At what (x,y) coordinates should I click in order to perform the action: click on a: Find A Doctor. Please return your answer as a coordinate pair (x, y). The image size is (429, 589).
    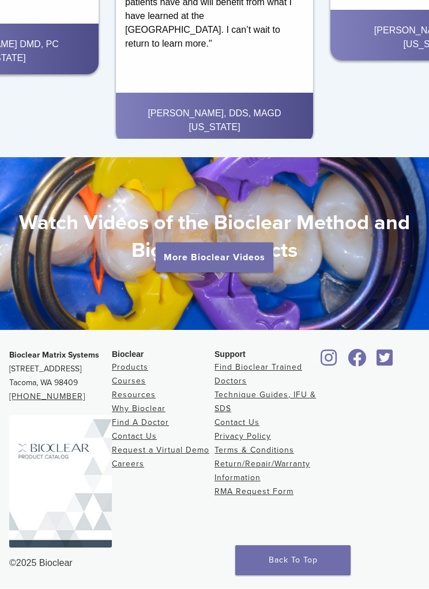
    Looking at the image, I should click on (140, 423).